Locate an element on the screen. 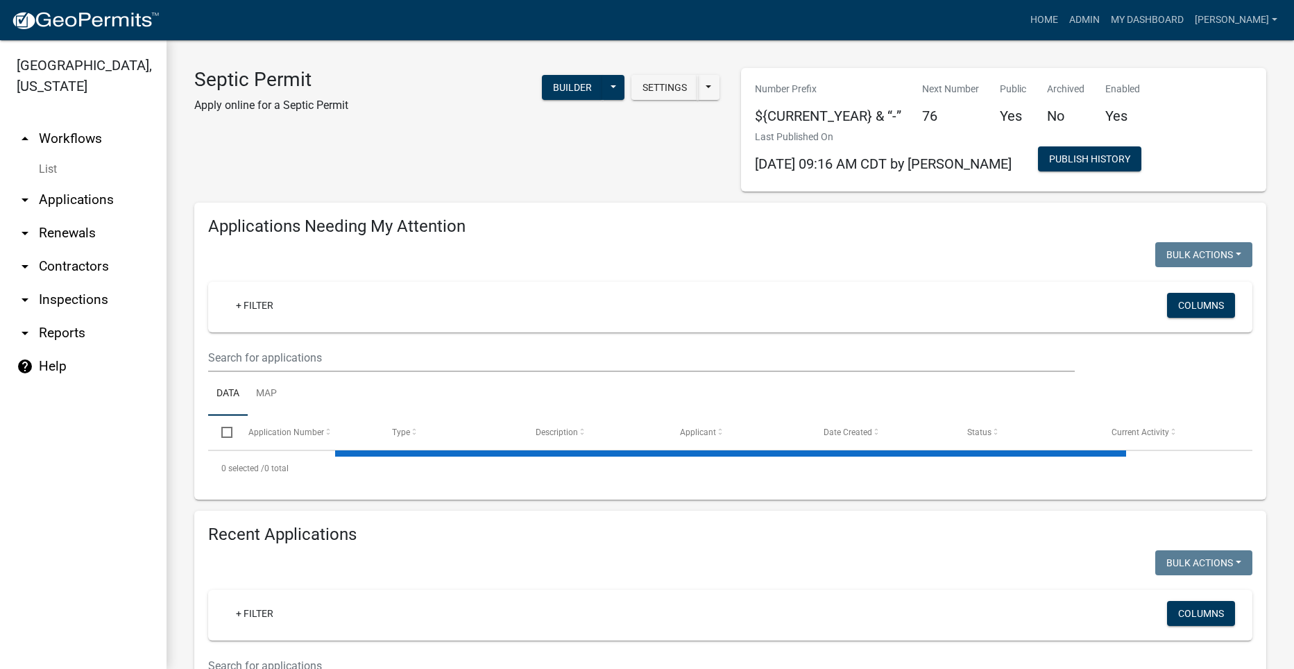  datatable-header-cell: Description is located at coordinates (594, 432).